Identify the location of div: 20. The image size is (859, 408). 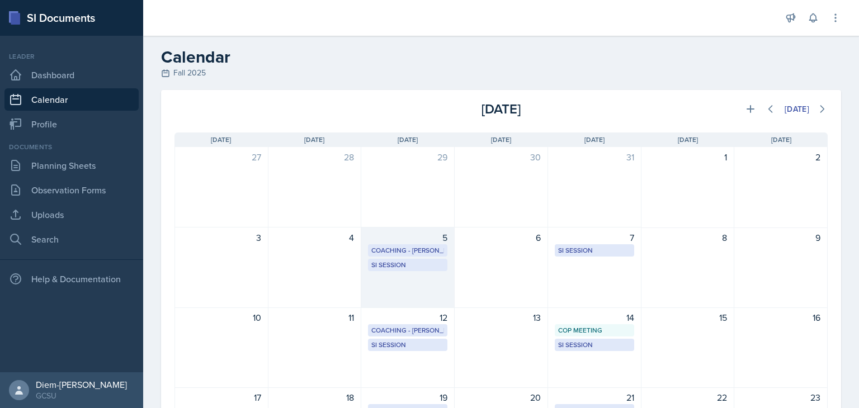
(501, 398).